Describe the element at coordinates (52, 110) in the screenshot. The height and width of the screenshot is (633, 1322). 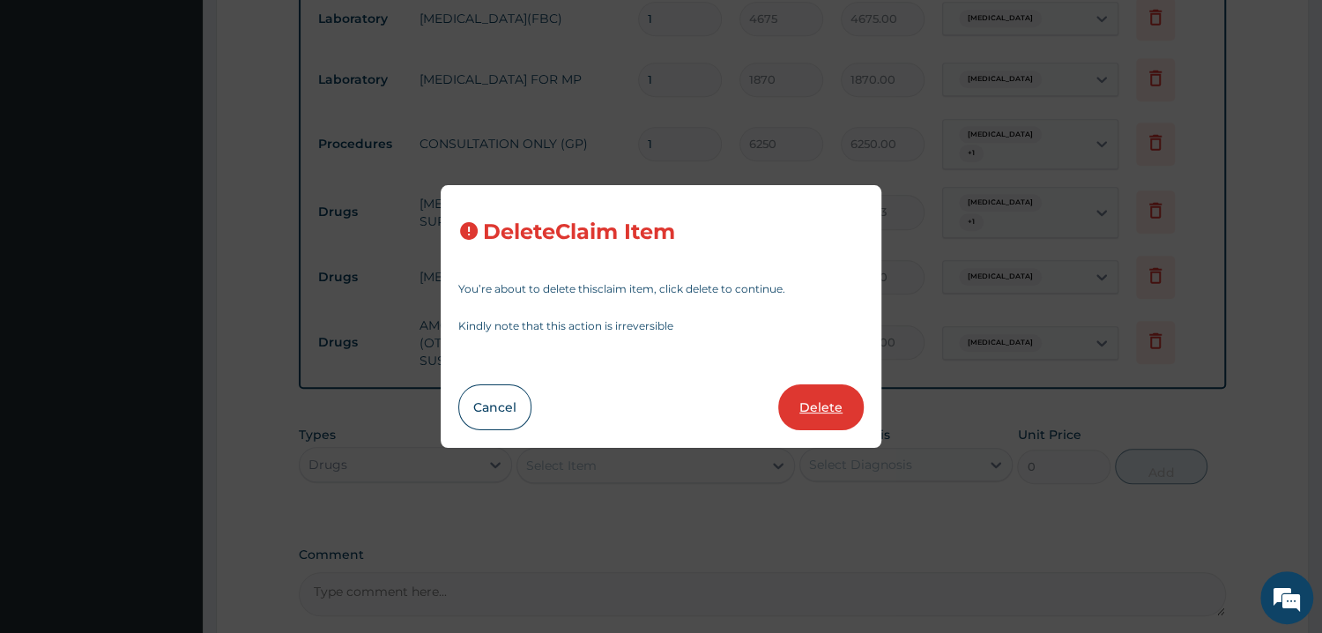
I see `img: d_794563401_company_1708531726252_794563401` at that location.